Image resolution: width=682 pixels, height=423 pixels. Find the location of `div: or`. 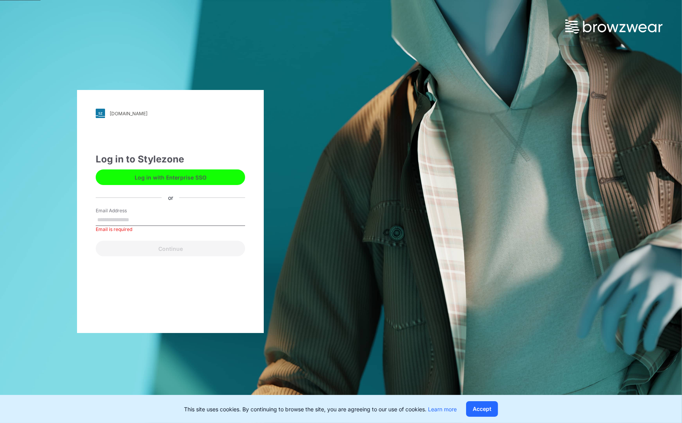

div: or is located at coordinates (170, 197).